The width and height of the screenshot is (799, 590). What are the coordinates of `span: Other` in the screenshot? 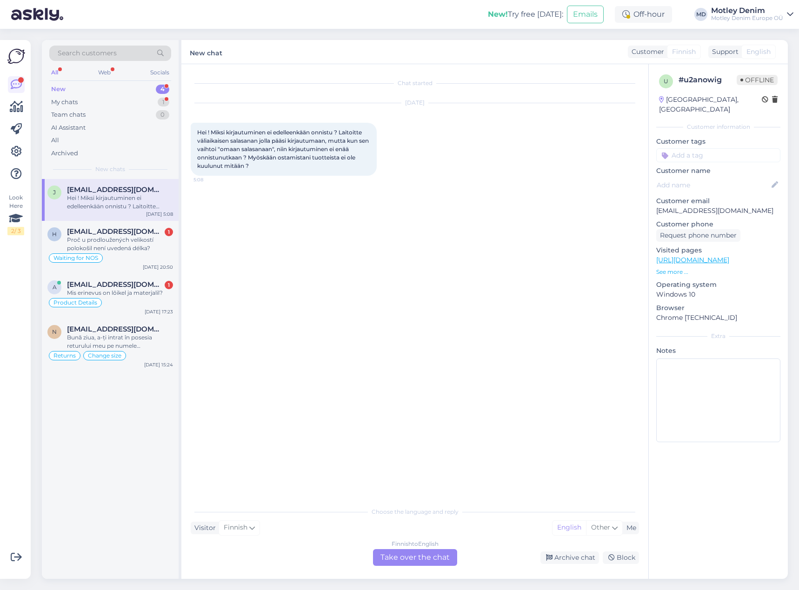 It's located at (600, 527).